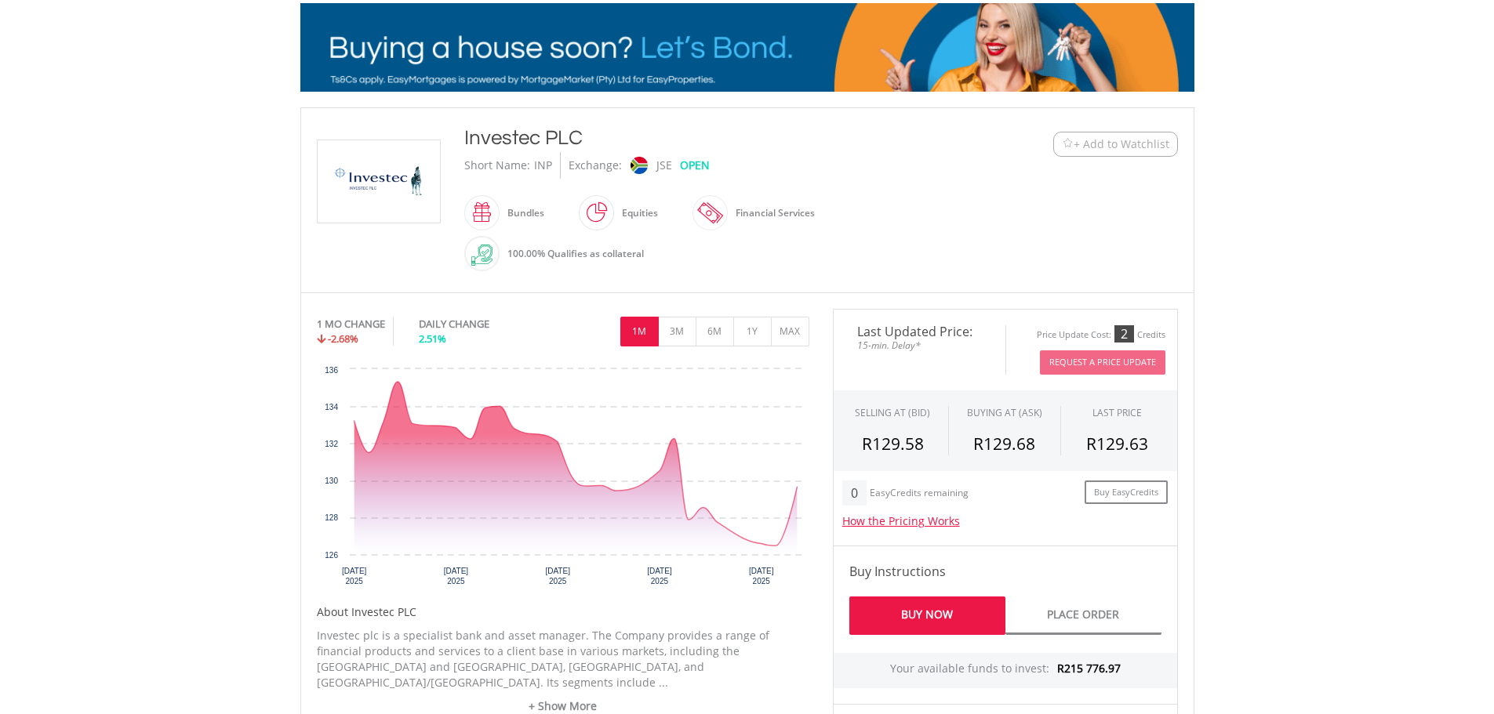 This screenshot has height=714, width=1494. What do you see at coordinates (563, 479) in the screenshot?
I see `div: Chart. Highcharts interactive chart.` at bounding box center [563, 479].